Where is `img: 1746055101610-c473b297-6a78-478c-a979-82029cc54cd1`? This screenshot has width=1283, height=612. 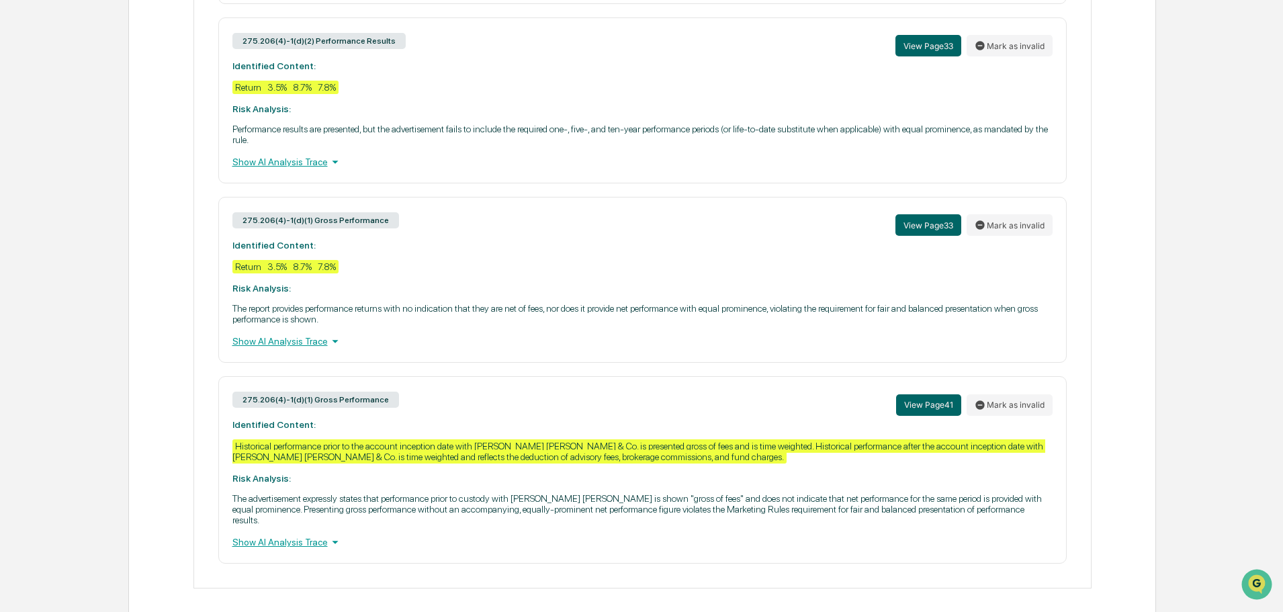
img: 1746055101610-c473b297-6a78-478c-a979-82029cc54cd1 is located at coordinates (26, 115).